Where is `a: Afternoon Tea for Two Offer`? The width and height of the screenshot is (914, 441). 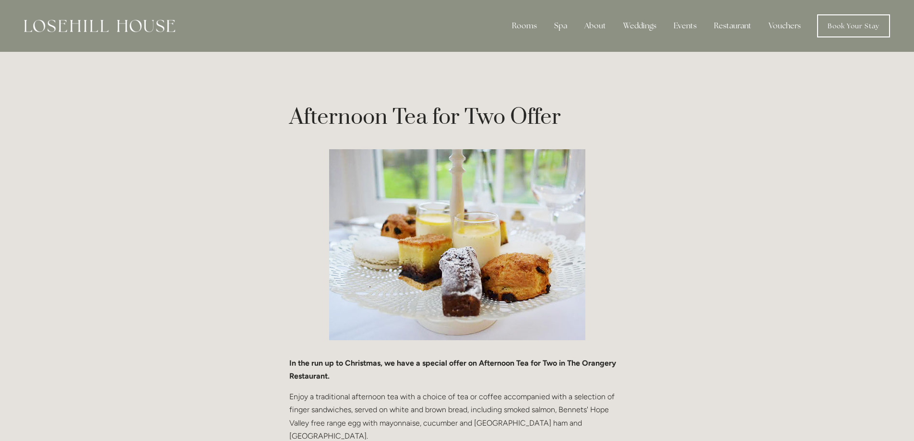 a: Afternoon Tea for Two Offer is located at coordinates (425, 117).